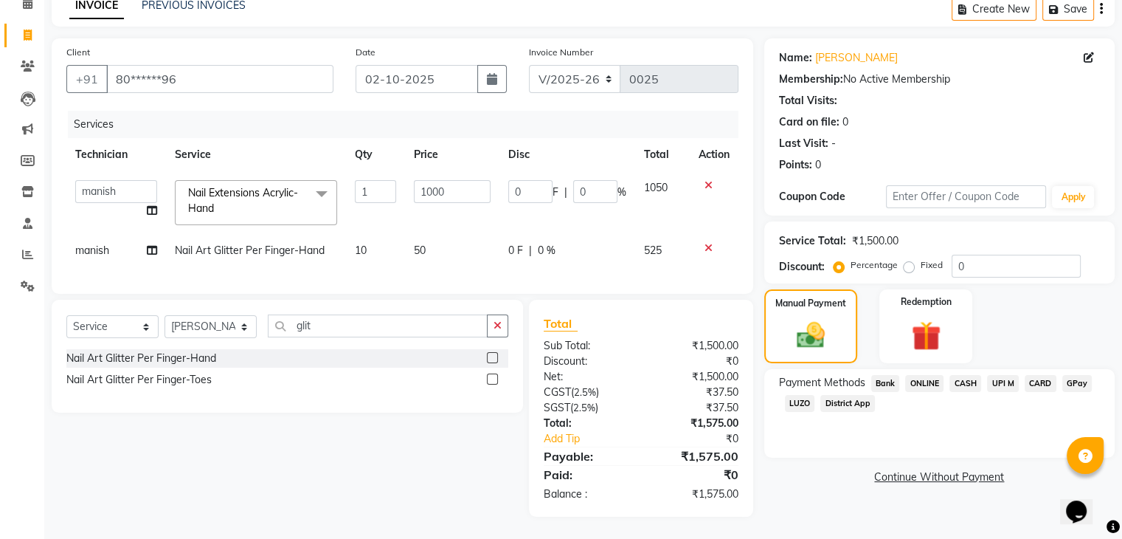 The image size is (1122, 539). Describe the element at coordinates (926, 336) in the screenshot. I see `img: _gift.svg` at that location.